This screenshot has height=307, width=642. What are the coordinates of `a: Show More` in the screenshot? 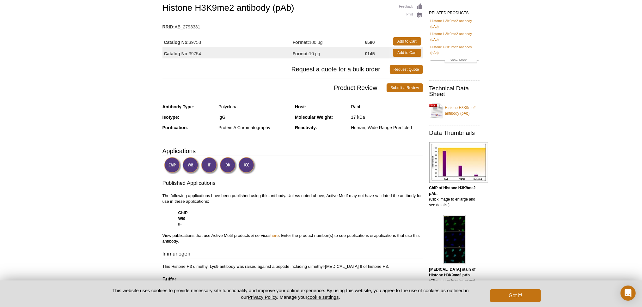 It's located at (454, 61).